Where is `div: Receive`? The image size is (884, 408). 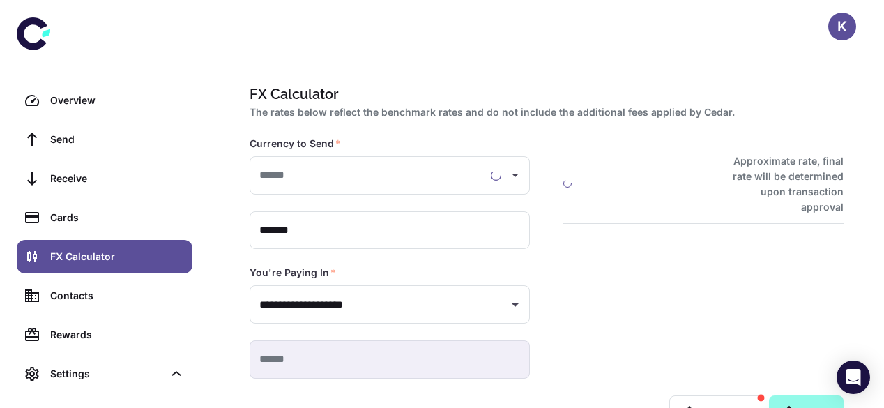
div: Receive is located at coordinates (117, 178).